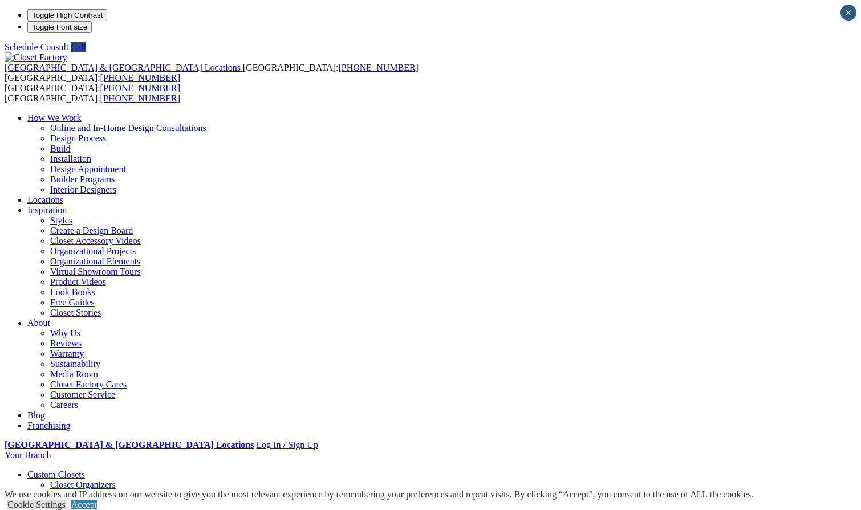 The height and width of the screenshot is (510, 861). I want to click on a: Closet Accessory Videos, so click(95, 241).